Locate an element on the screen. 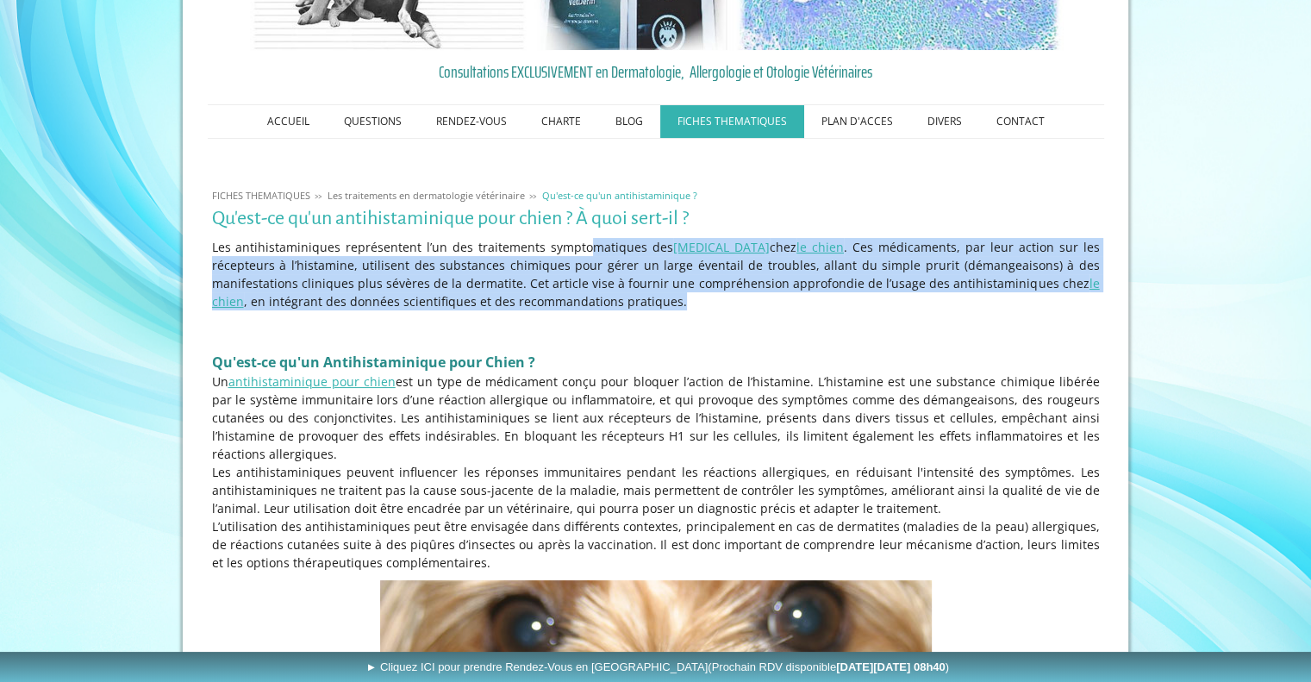 The height and width of the screenshot is (682, 1311). a: CONTACT is located at coordinates (1021, 122).